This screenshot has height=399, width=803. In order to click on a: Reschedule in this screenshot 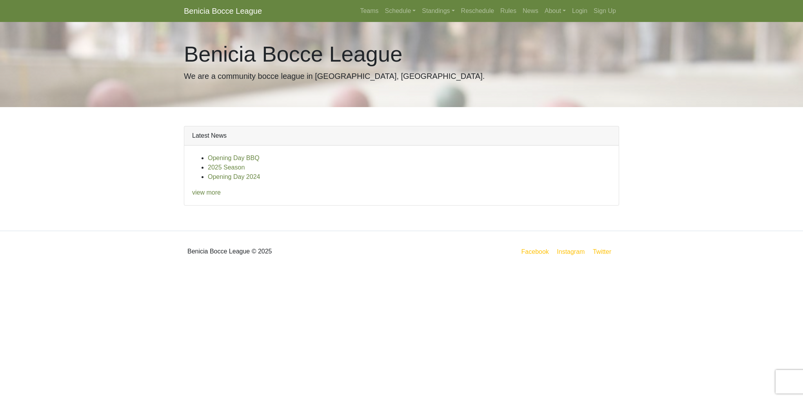, I will do `click(478, 11)`.